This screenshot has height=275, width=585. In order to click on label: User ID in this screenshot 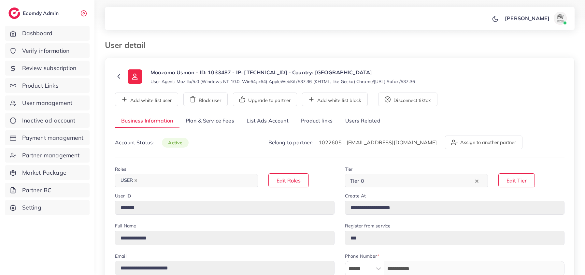, I will do `click(123, 196)`.